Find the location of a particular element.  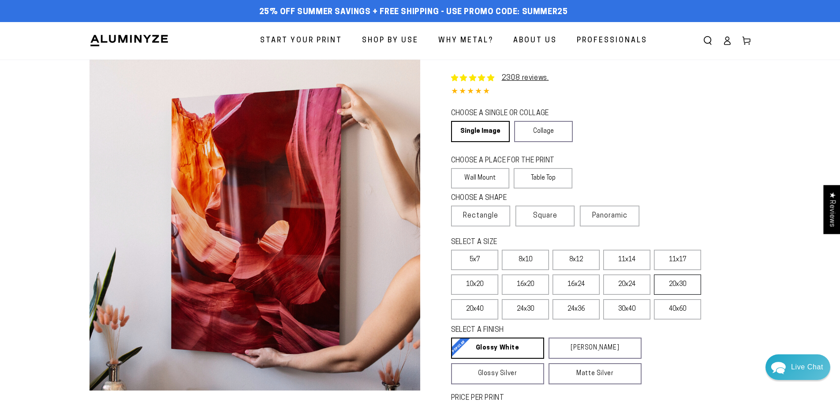

label: 5x7 is located at coordinates (474, 260).